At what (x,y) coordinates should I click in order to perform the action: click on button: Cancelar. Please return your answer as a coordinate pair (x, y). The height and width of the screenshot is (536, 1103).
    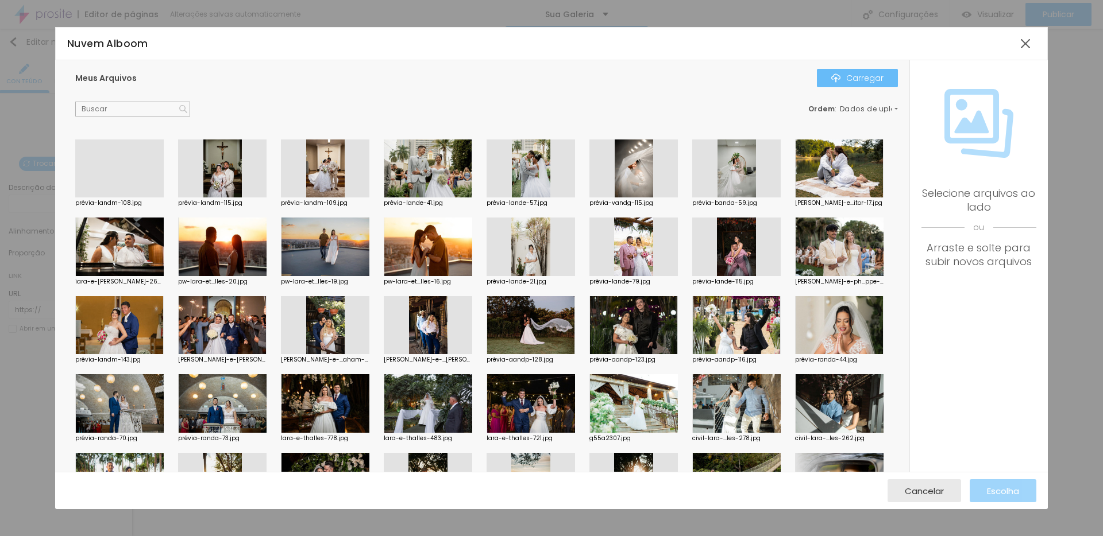
    Looking at the image, I should click on (924, 491).